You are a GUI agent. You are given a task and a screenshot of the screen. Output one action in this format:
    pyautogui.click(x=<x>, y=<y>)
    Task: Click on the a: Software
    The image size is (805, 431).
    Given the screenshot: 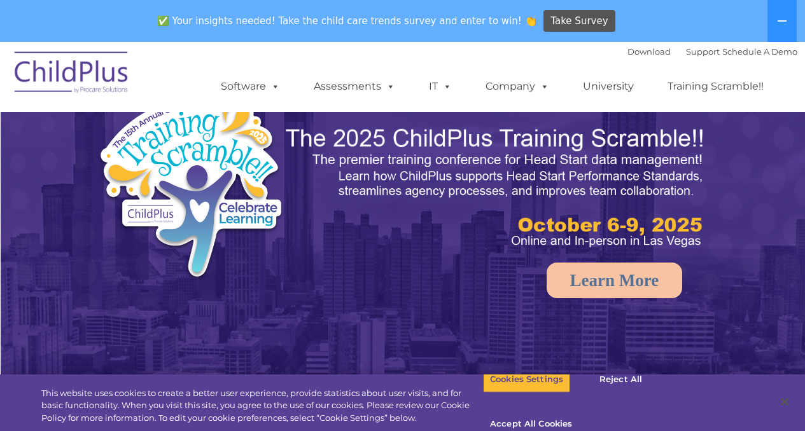 What is the action you would take?
    pyautogui.click(x=250, y=87)
    